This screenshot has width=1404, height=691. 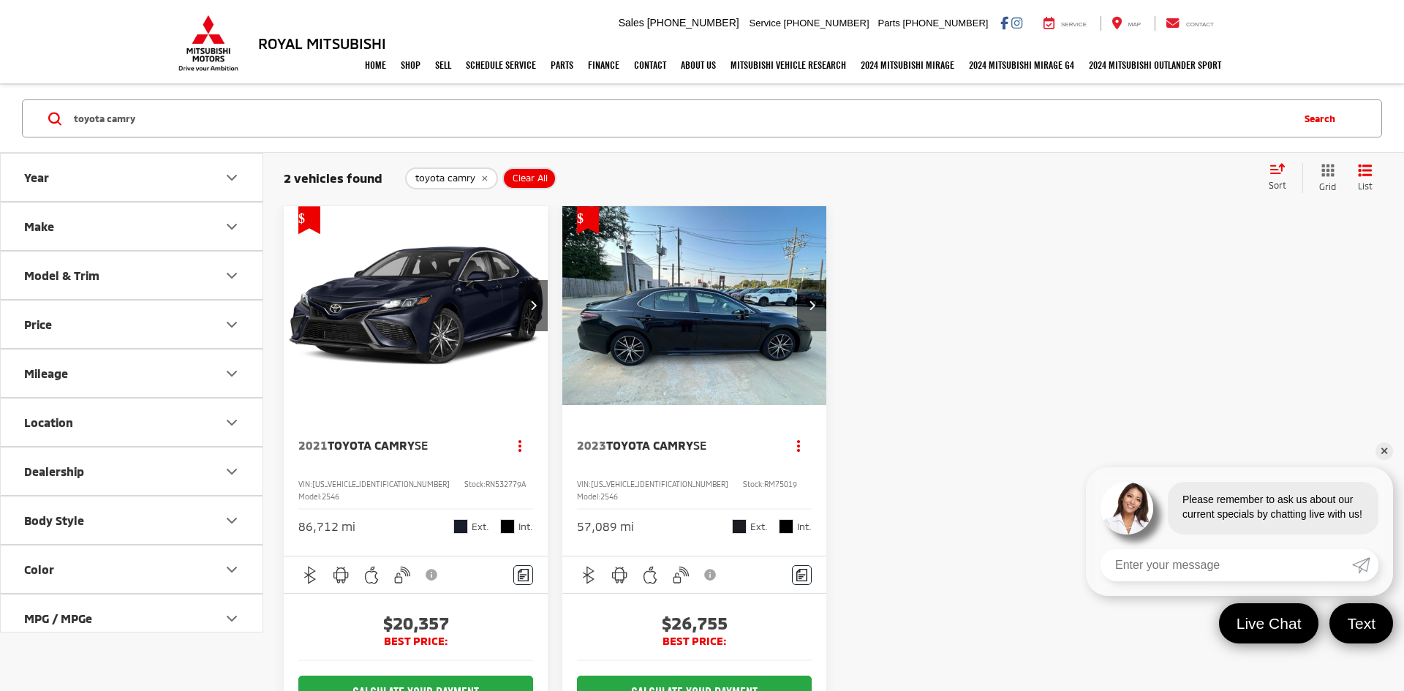 What do you see at coordinates (1365, 178) in the screenshot?
I see `button: List View` at bounding box center [1365, 178].